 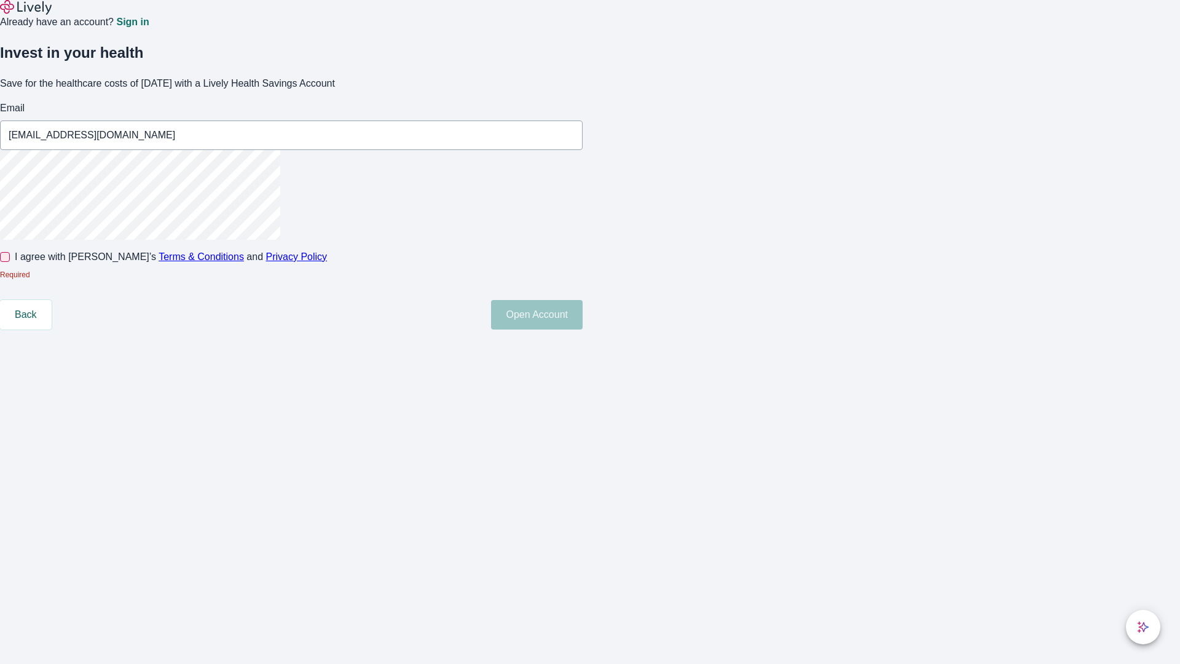 What do you see at coordinates (1143, 627) in the screenshot?
I see `svg: Lively AI Assistant` at bounding box center [1143, 627].